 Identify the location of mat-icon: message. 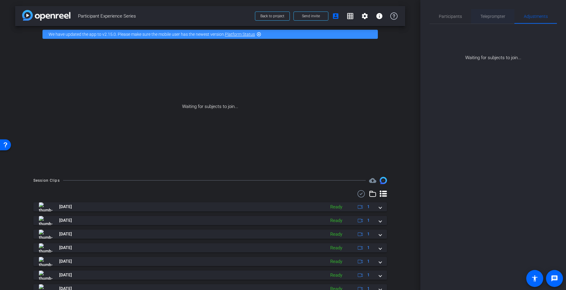
(555, 279).